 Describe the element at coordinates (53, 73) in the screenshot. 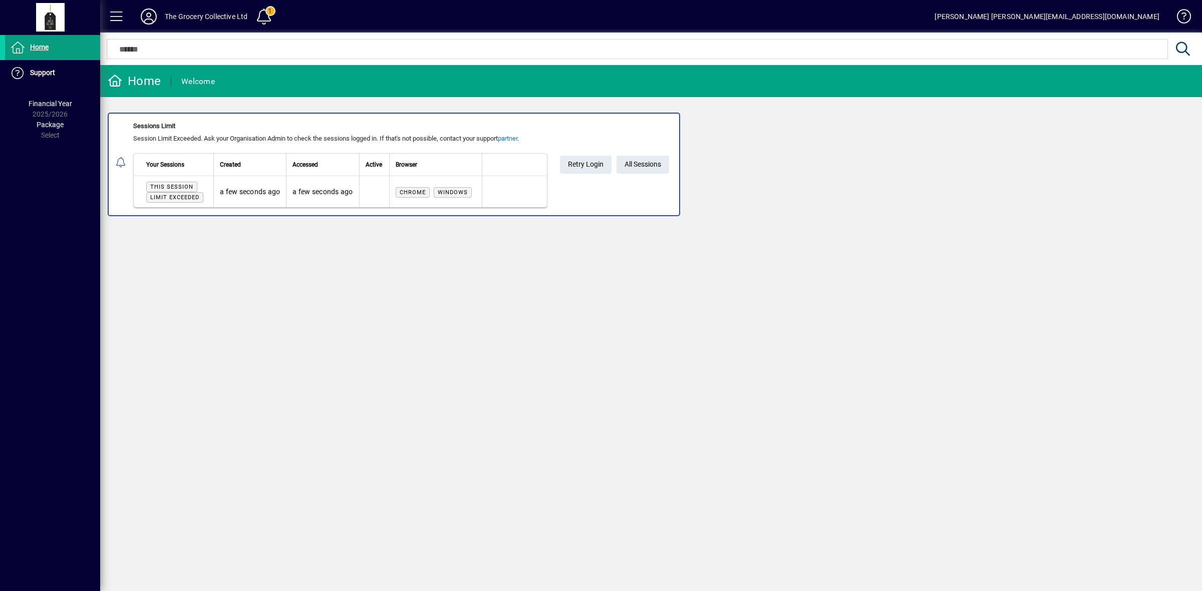

I see `a: Support` at that location.